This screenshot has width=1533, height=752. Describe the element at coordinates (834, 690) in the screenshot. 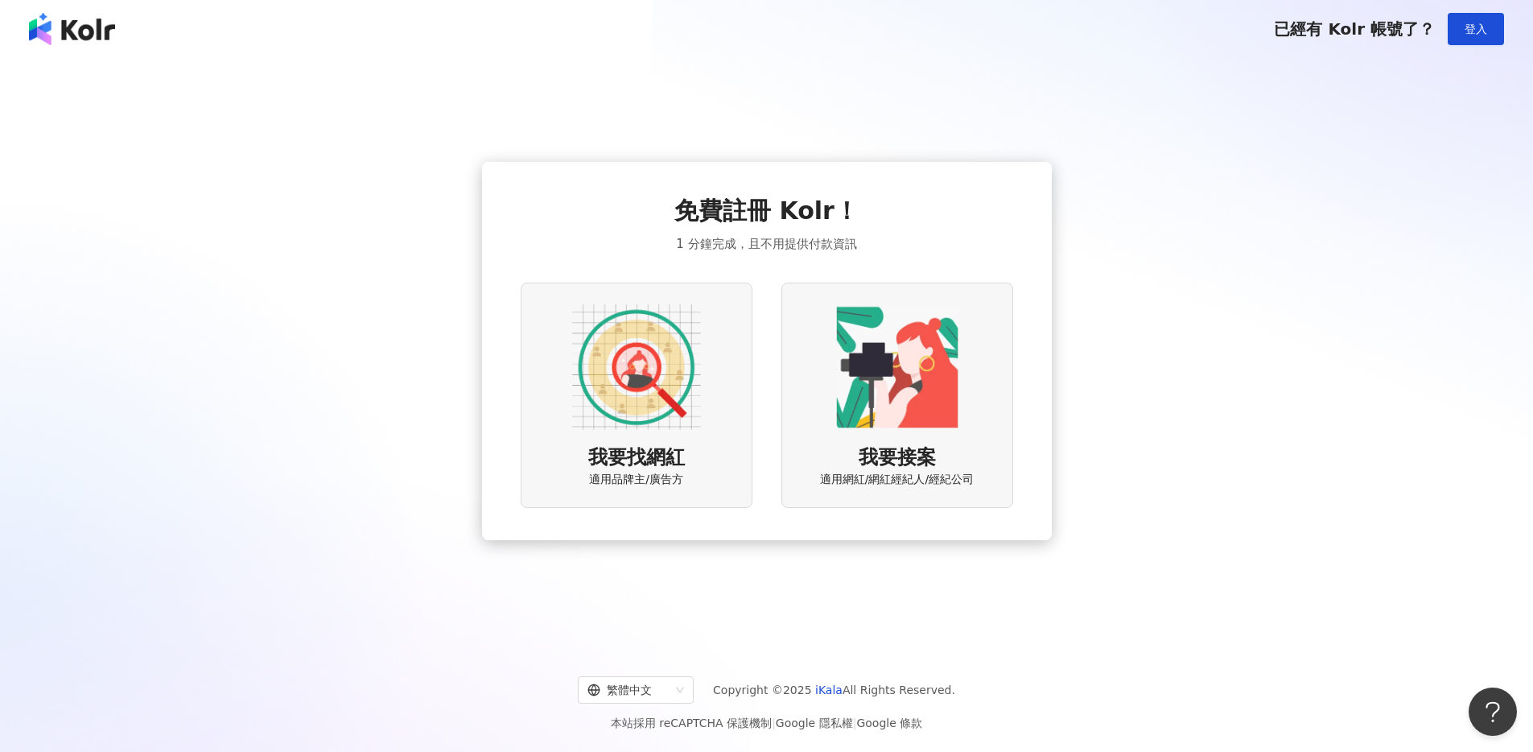

I see `span: Copyright © 2025 All Rights Reserved.` at that location.